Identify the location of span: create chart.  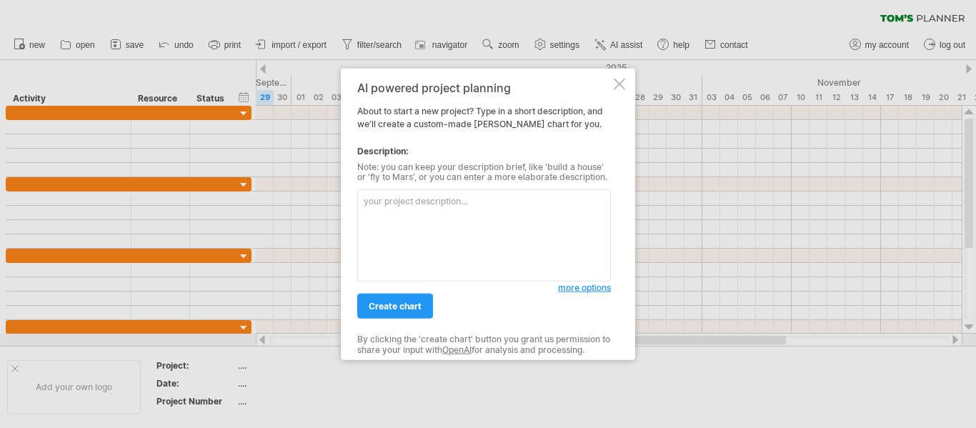
(395, 306).